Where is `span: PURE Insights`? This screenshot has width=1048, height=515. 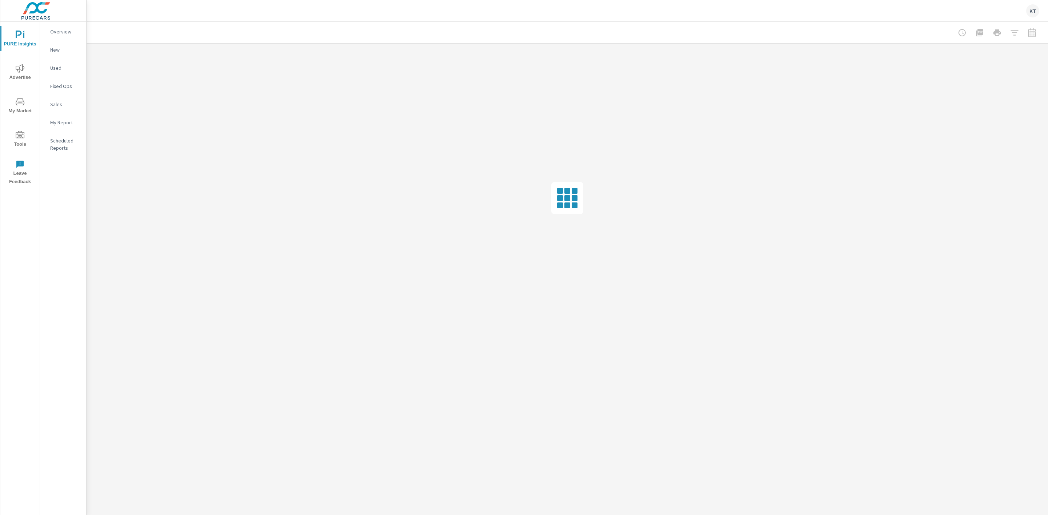
span: PURE Insights is located at coordinates (20, 39).